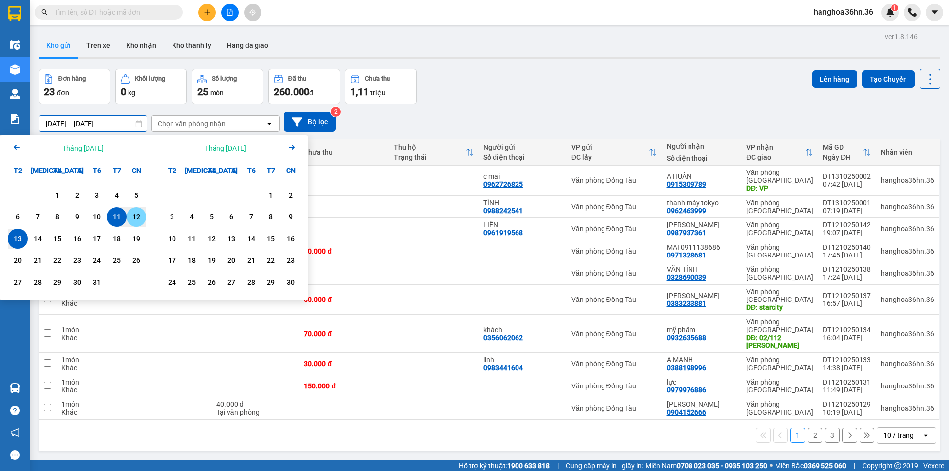 The height and width of the screenshot is (471, 949). What do you see at coordinates (38, 261) in the screenshot?
I see `div: Choose Thứ Ba, tháng 10 21 2025. It's available.` at bounding box center [38, 261].